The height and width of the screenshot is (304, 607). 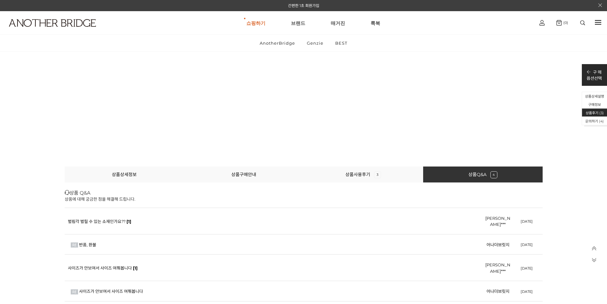 What do you see at coordinates (49, 31) in the screenshot?
I see `a: logo` at bounding box center [49, 31].